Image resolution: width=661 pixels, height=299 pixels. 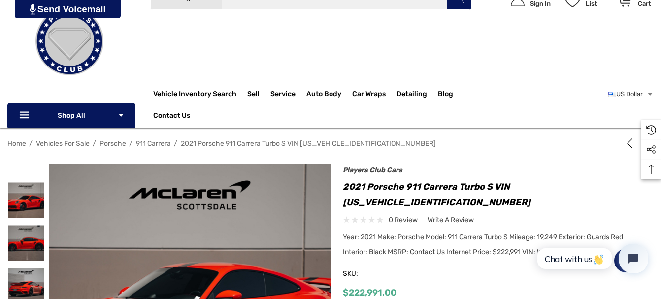 I want to click on a: Porsche, so click(x=113, y=143).